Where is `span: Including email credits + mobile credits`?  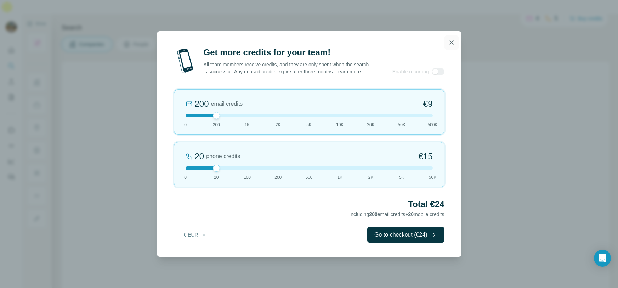
span: Including email credits + mobile credits is located at coordinates (397, 214).